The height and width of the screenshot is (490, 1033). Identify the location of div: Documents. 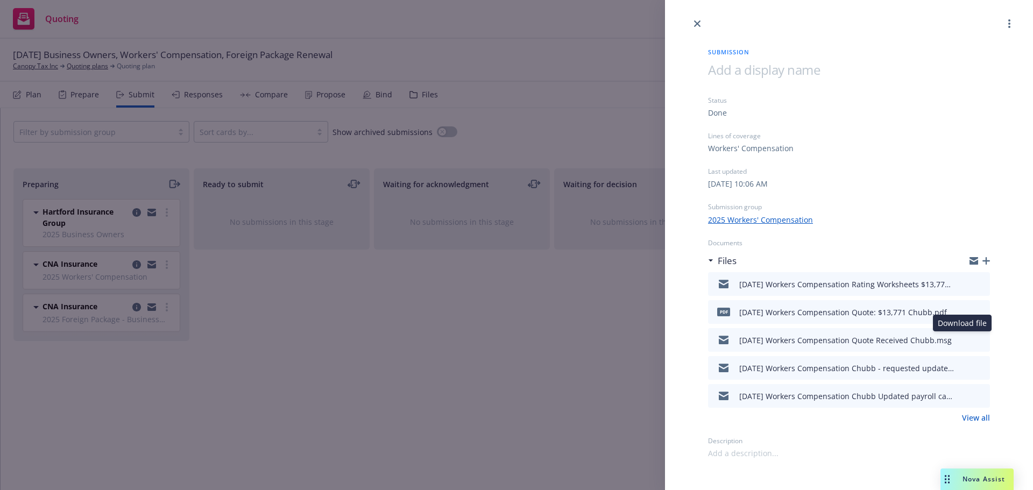
(849, 243).